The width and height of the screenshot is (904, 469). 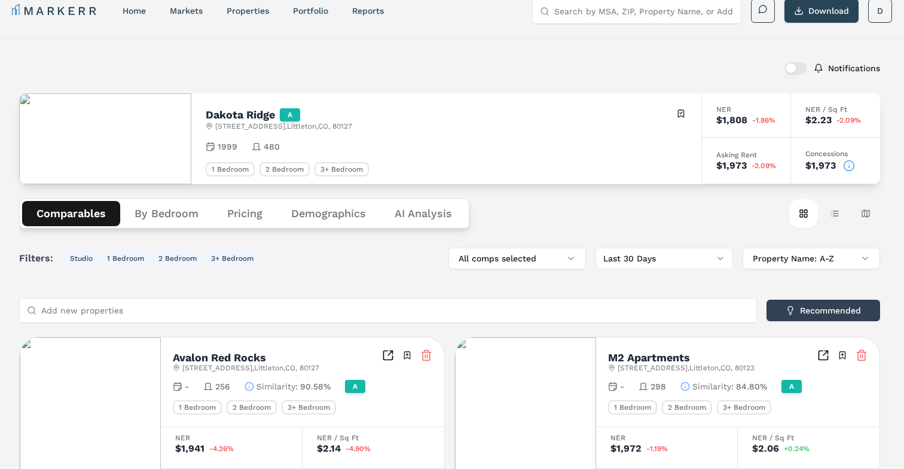 What do you see at coordinates (811, 258) in the screenshot?
I see `button: Property Name: A-Z` at bounding box center [811, 258].